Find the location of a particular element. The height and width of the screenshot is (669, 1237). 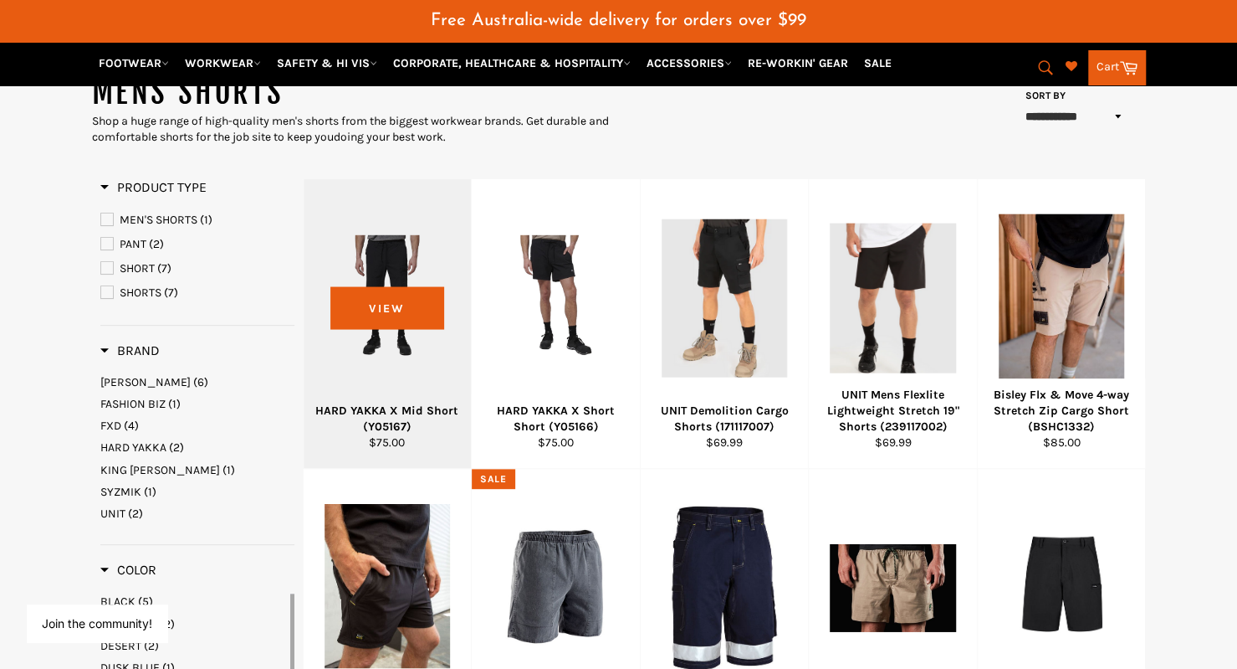

a: FOOTWEAR is located at coordinates (134, 63).